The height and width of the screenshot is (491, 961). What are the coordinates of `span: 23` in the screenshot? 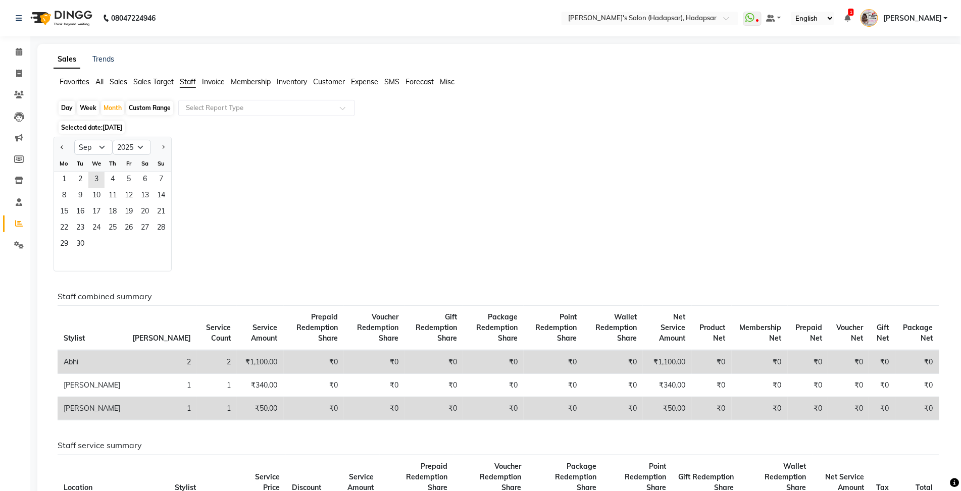 It's located at (80, 229).